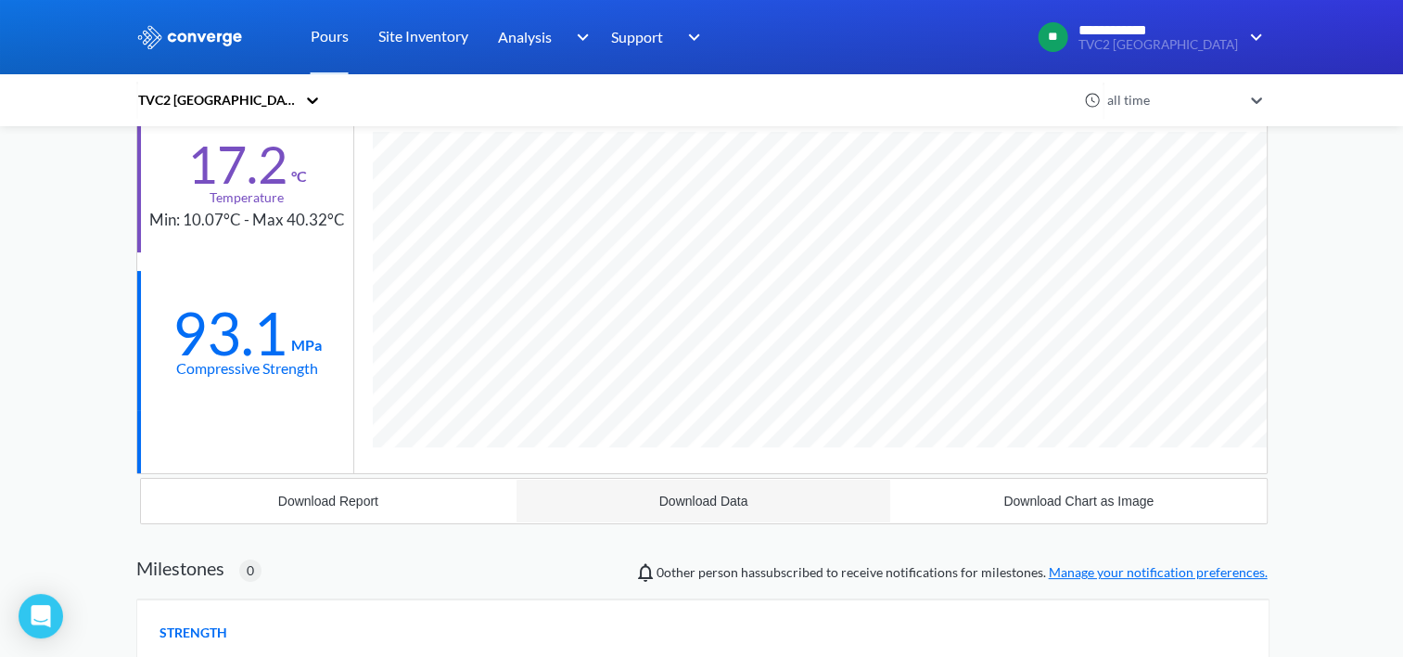 The image size is (1403, 657). What do you see at coordinates (247, 367) in the screenshot?
I see `div: Compressive Strength` at bounding box center [247, 367].